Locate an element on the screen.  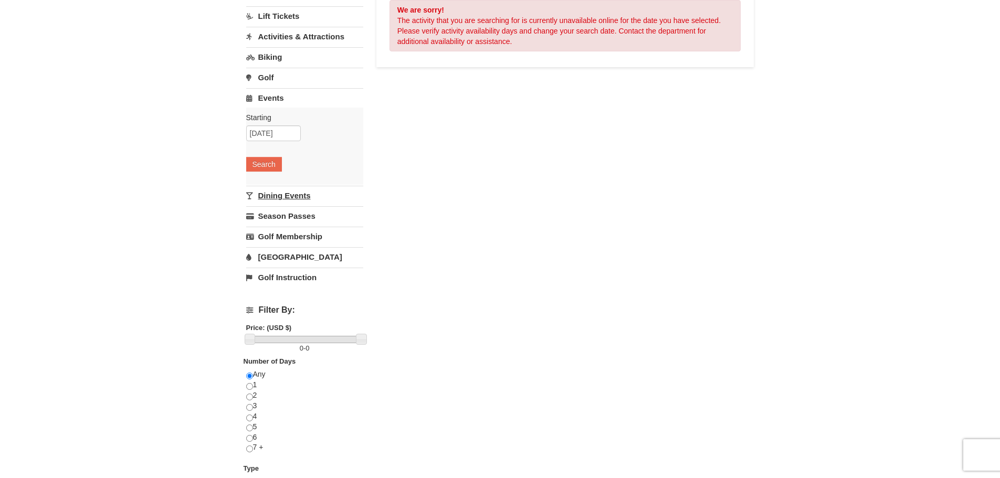
a: Golf Membership is located at coordinates (305, 236).